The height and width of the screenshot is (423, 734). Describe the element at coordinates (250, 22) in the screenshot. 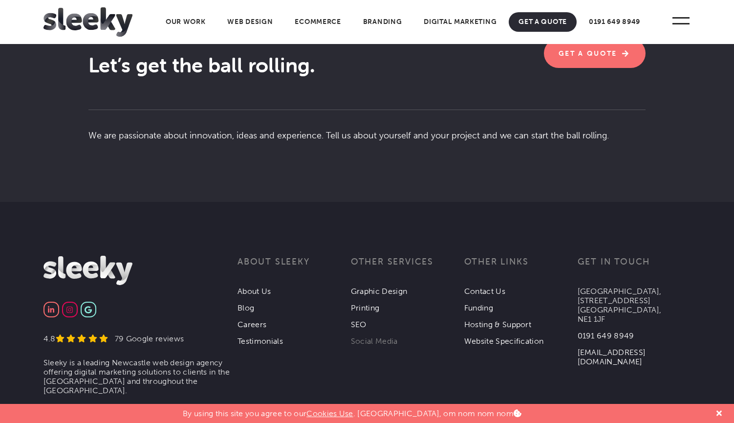

I see `a: Web Design` at that location.